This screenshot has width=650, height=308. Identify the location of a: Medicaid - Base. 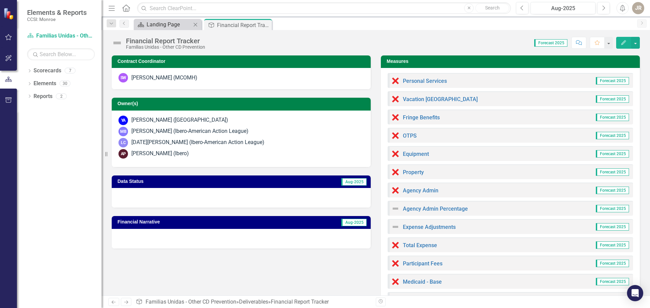
(422, 282).